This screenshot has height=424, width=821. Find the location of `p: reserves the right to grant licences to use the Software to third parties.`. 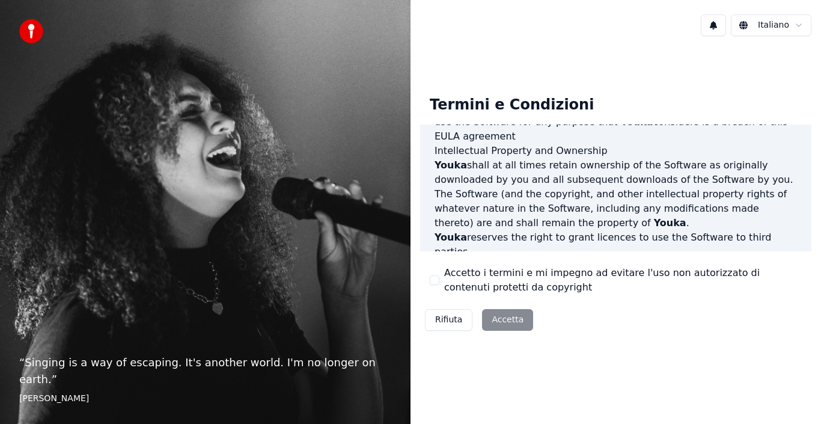

p: reserves the right to grant licences to use the Software to third parties. is located at coordinates (615, 245).